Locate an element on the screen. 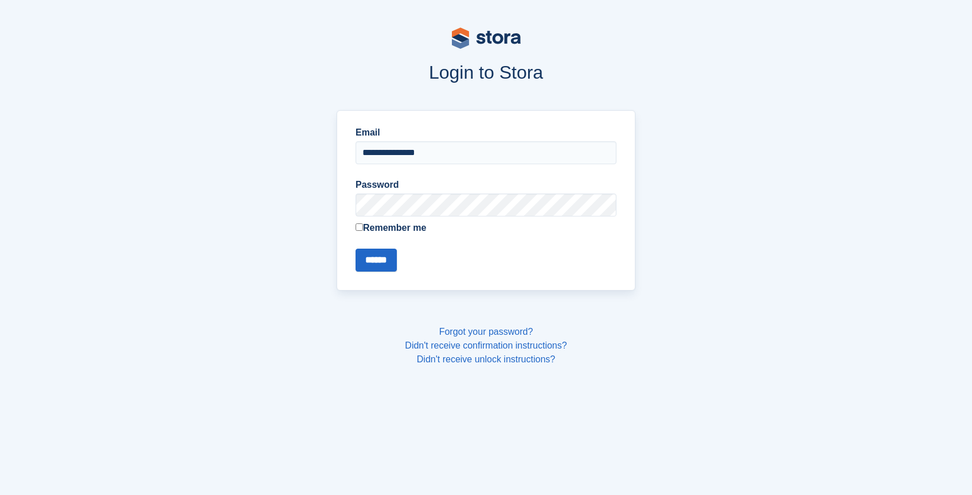  input: Remember me is located at coordinates (359, 227).